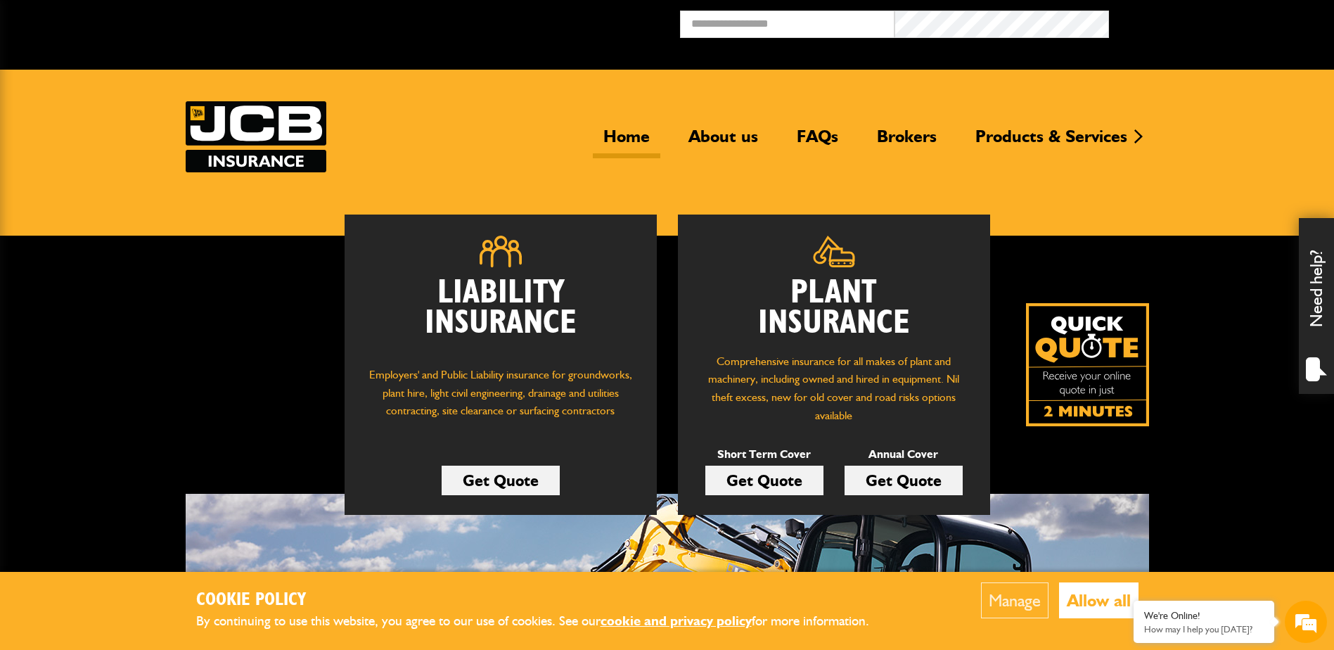 This screenshot has height=650, width=1334. I want to click on div: We're Online!, so click(1204, 615).